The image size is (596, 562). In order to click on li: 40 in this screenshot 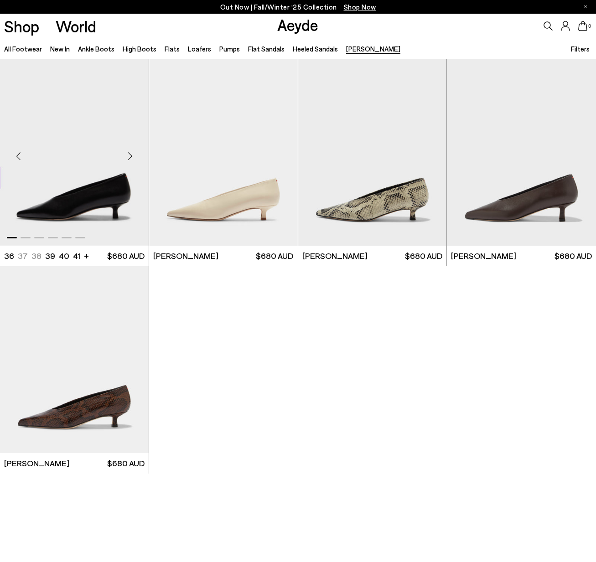, I will do `click(64, 256)`.